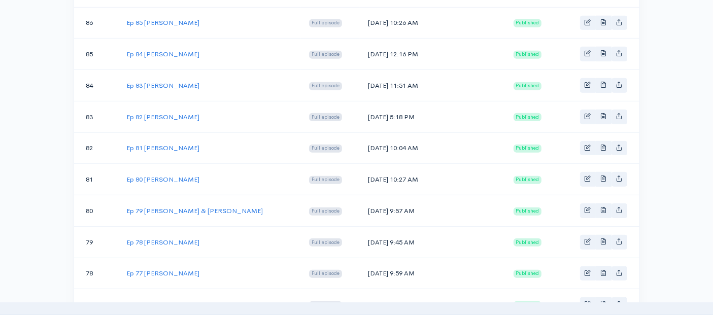 The width and height of the screenshot is (713, 315). I want to click on td: 86, so click(96, 23).